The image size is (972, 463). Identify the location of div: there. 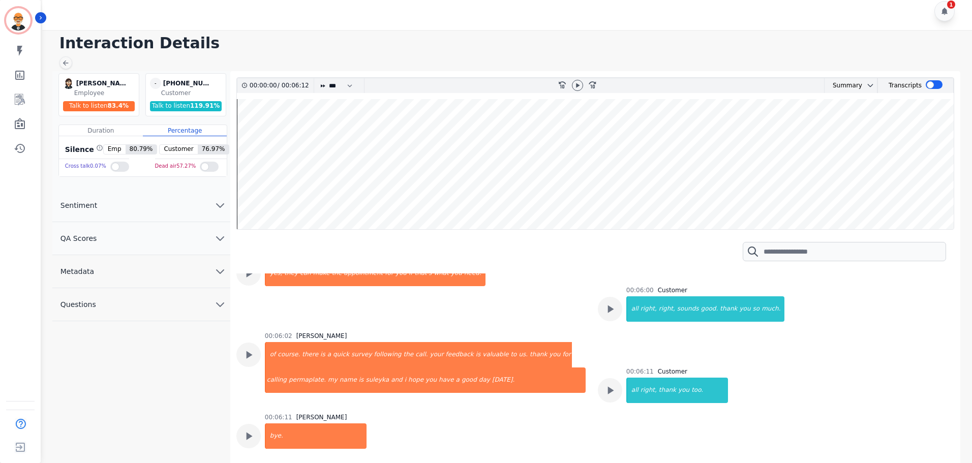
(310, 355).